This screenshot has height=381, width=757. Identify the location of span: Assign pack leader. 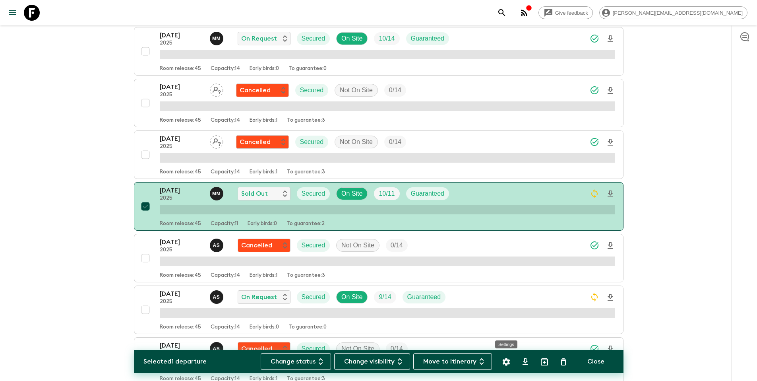
(217, 141).